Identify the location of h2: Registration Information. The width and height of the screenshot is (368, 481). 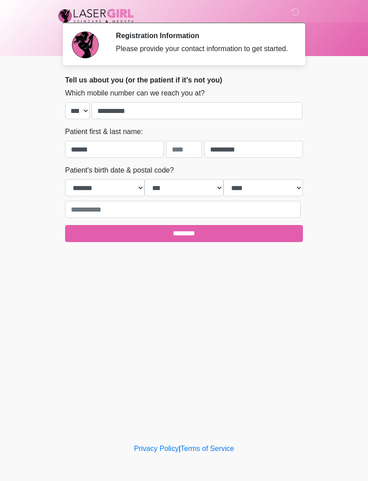
(202, 35).